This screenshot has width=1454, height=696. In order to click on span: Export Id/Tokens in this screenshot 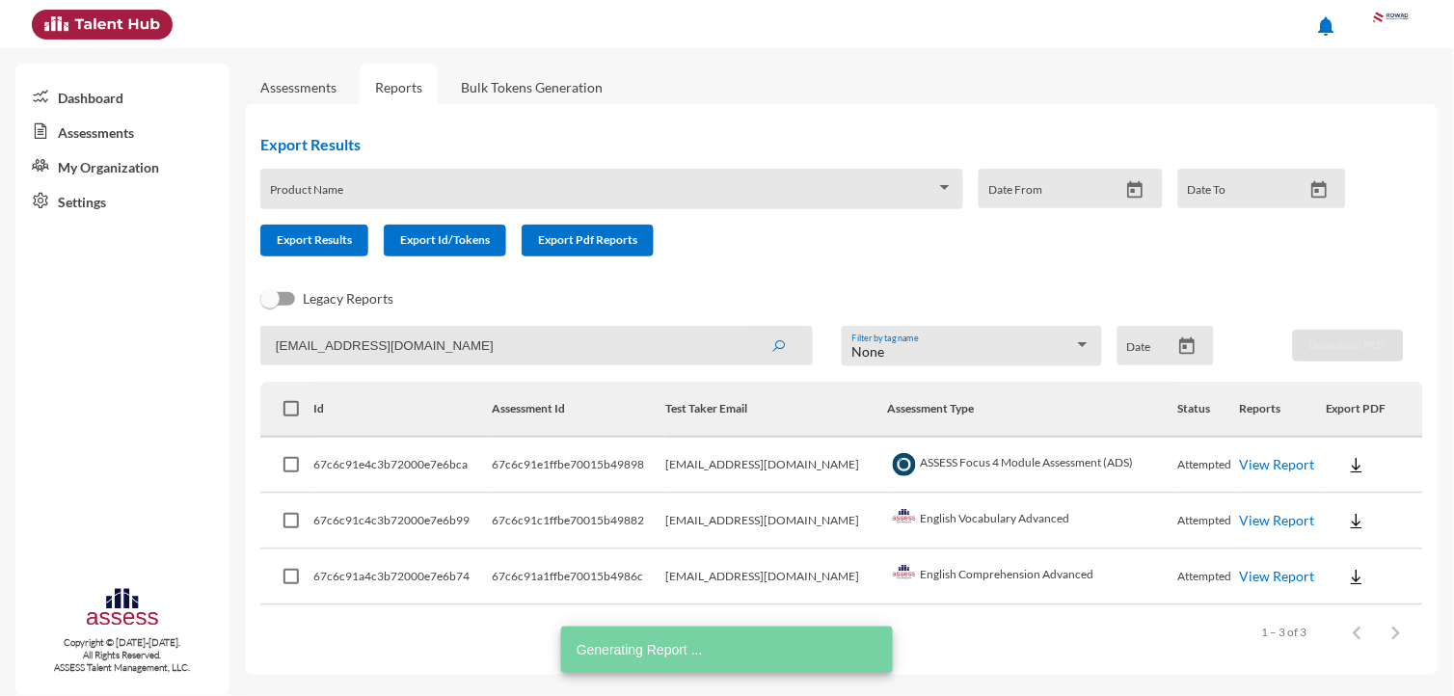, I will do `click(444, 239)`.